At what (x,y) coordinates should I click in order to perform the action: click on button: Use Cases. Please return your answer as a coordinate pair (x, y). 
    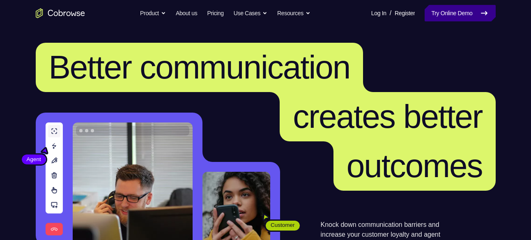
    Looking at the image, I should click on (250, 13).